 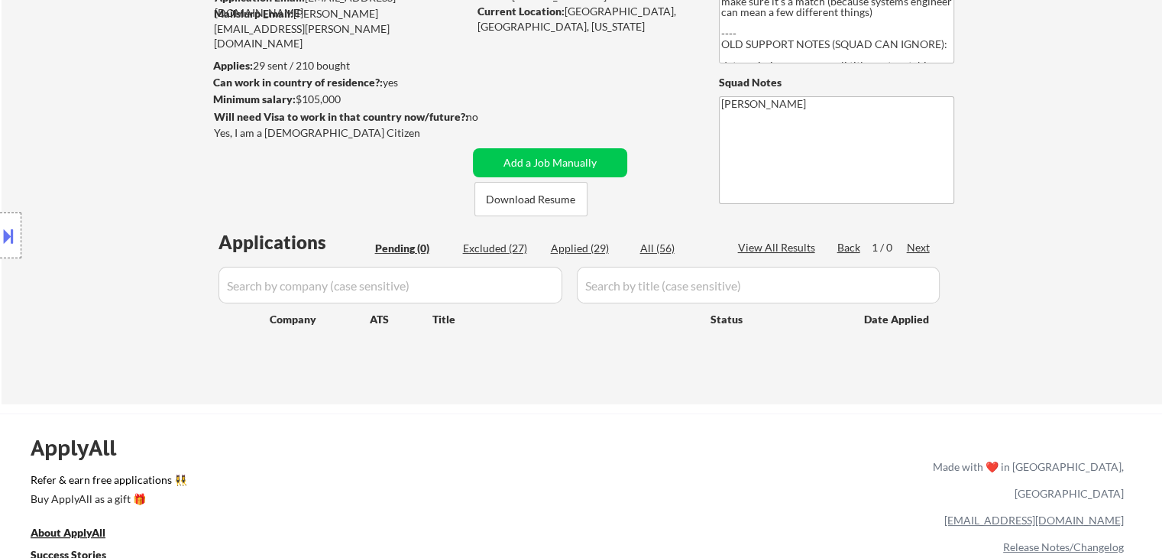 What do you see at coordinates (919, 248) in the screenshot?
I see `div: Next` at bounding box center [919, 248].